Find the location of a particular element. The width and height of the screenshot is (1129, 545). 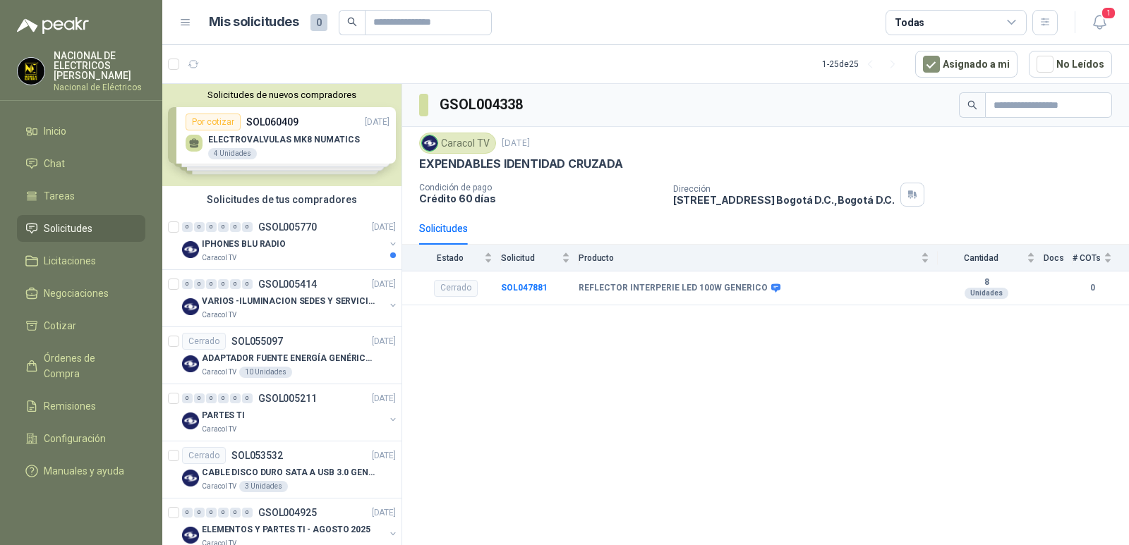

th: # COTs is located at coordinates (1101, 258).